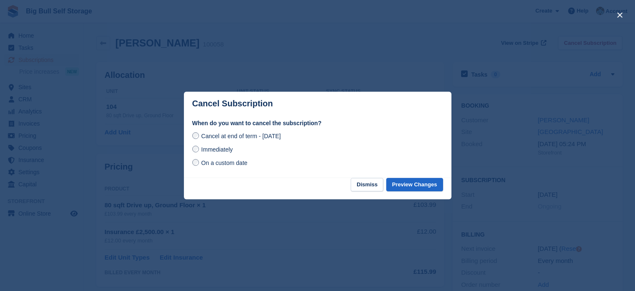 This screenshot has height=291, width=635. Describe the element at coordinates (318, 123) in the screenshot. I see `label: When do you want to cancel the subscription?` at that location.